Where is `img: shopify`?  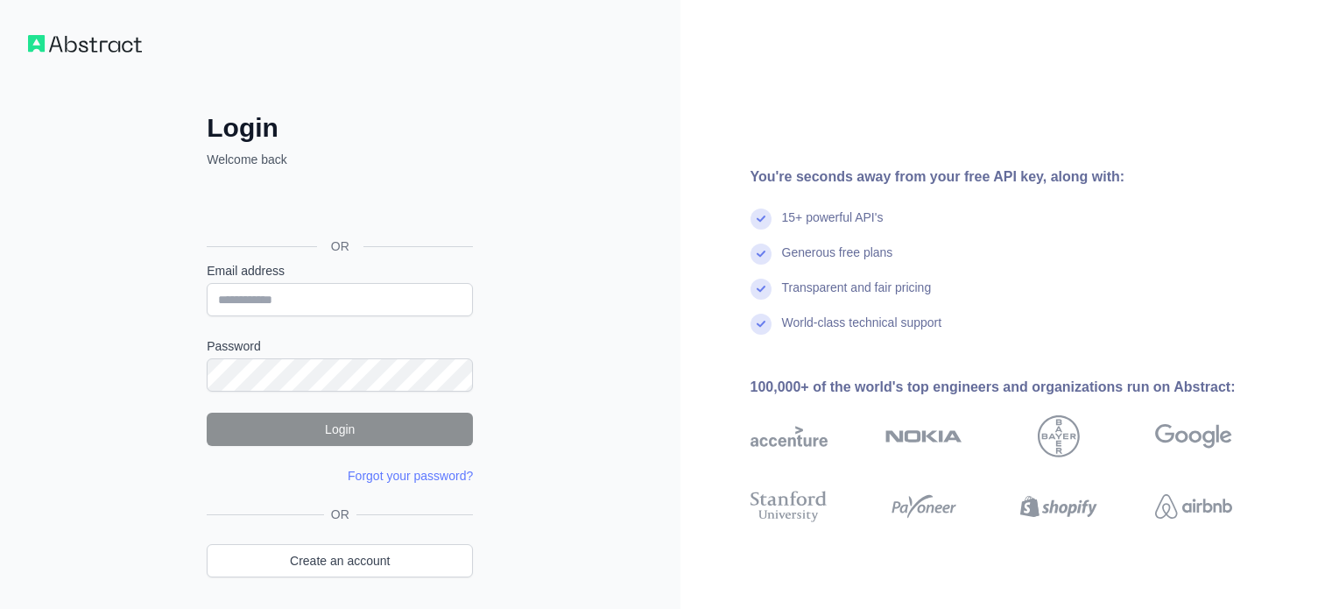 img: shopify is located at coordinates (1059, 506).